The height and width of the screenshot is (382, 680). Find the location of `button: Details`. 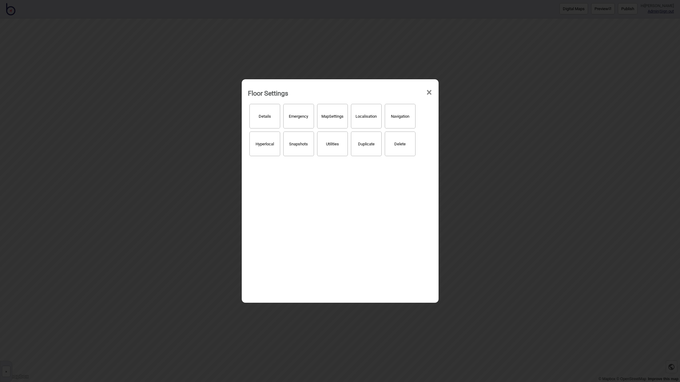

button: Details is located at coordinates (265, 116).